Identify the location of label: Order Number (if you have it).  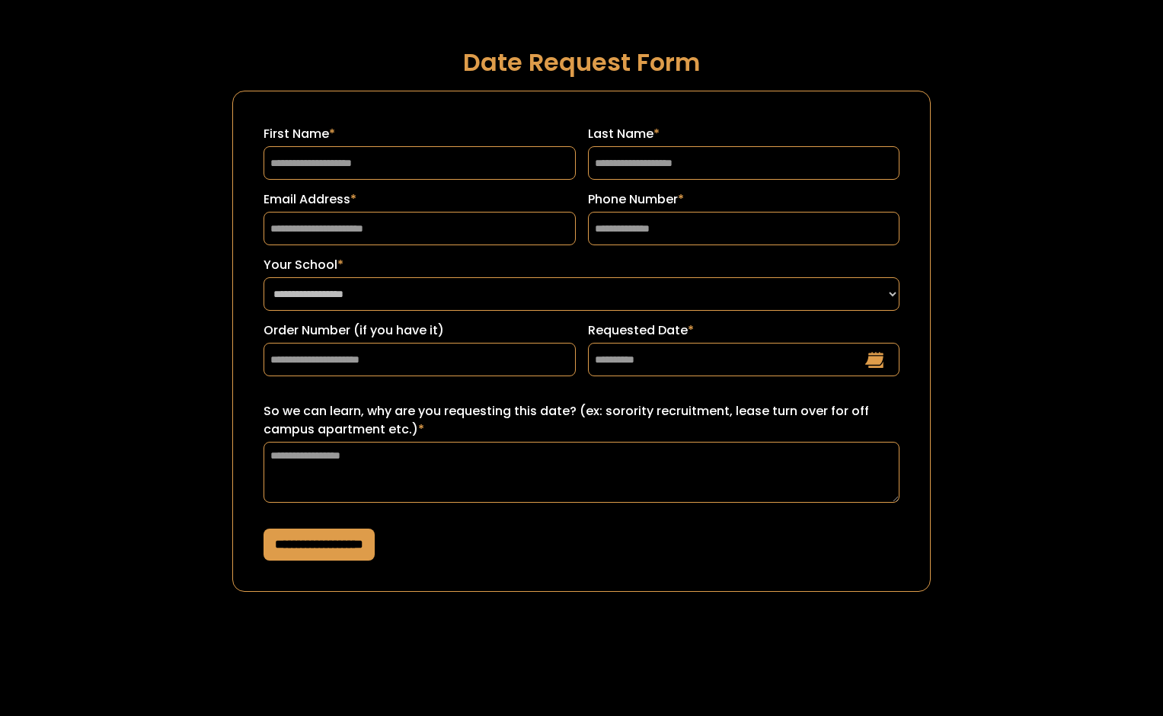
(419, 331).